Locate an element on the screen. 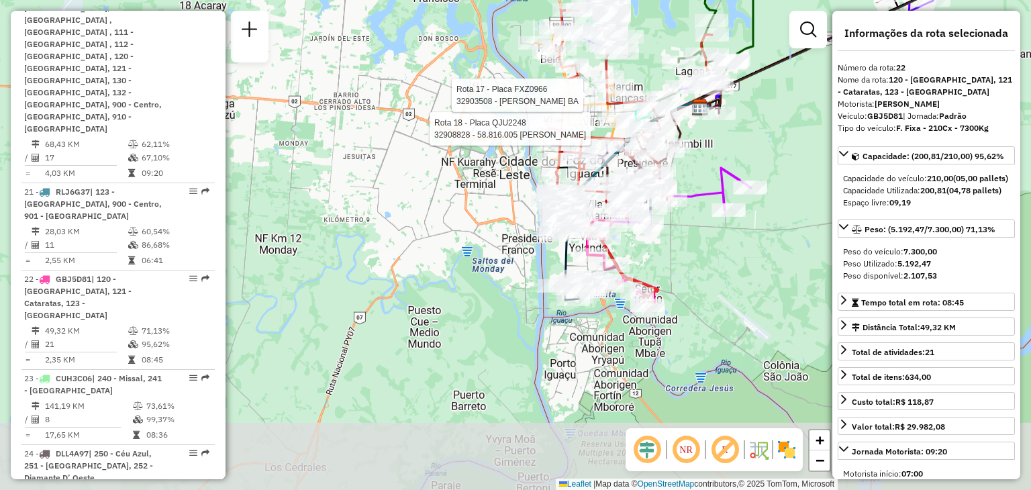 The width and height of the screenshot is (1031, 490). span: 49,32 KM is located at coordinates (938, 327).